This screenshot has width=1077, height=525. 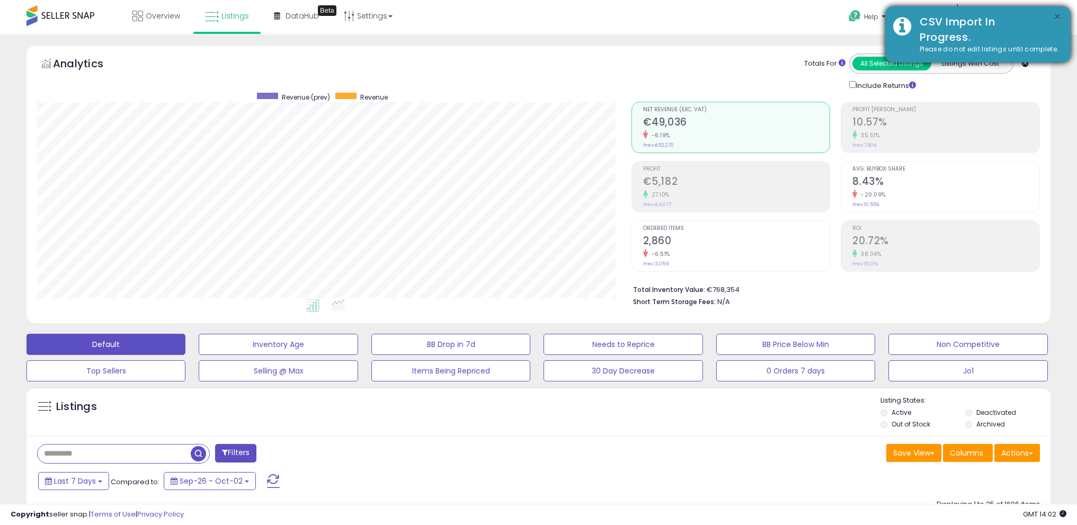 What do you see at coordinates (327, 11) in the screenshot?
I see `div: Tooltip anchor` at bounding box center [327, 11].